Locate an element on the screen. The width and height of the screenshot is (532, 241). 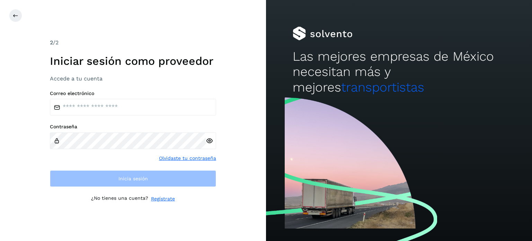
h2: Las mejores empresas de México necesitan más y mejores is located at coordinates (399, 72).